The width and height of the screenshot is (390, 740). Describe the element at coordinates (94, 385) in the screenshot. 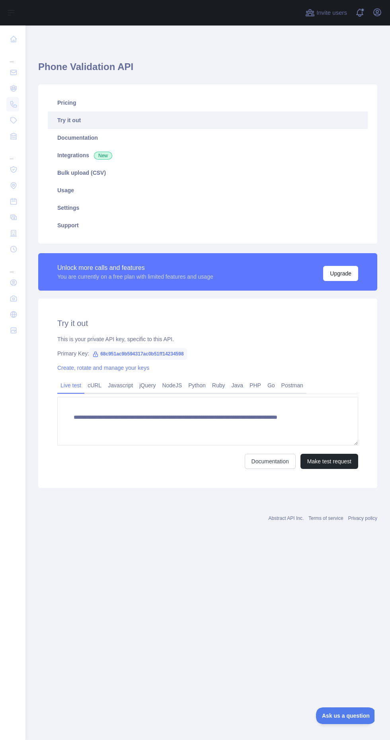

I see `a: cURL` at that location.